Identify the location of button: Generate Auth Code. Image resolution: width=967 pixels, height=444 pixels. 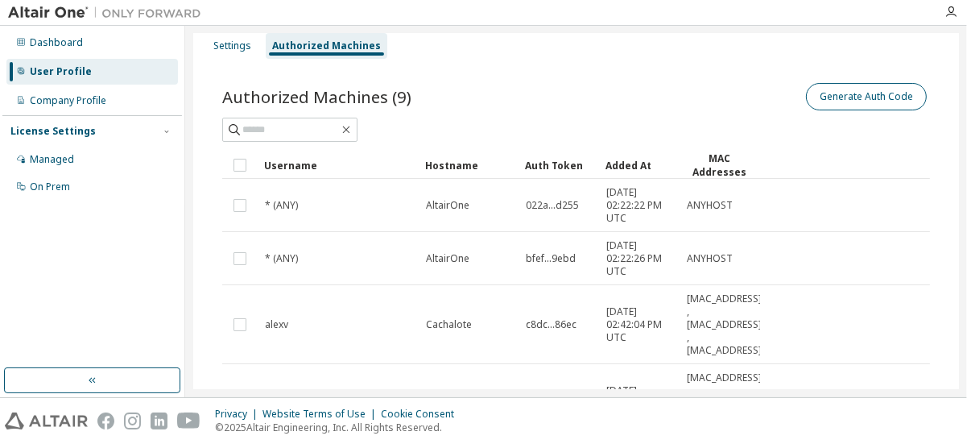
(866, 97).